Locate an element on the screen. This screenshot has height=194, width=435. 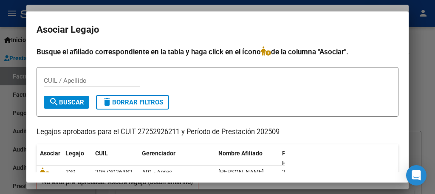
mat-icon: search is located at coordinates (54, 102).